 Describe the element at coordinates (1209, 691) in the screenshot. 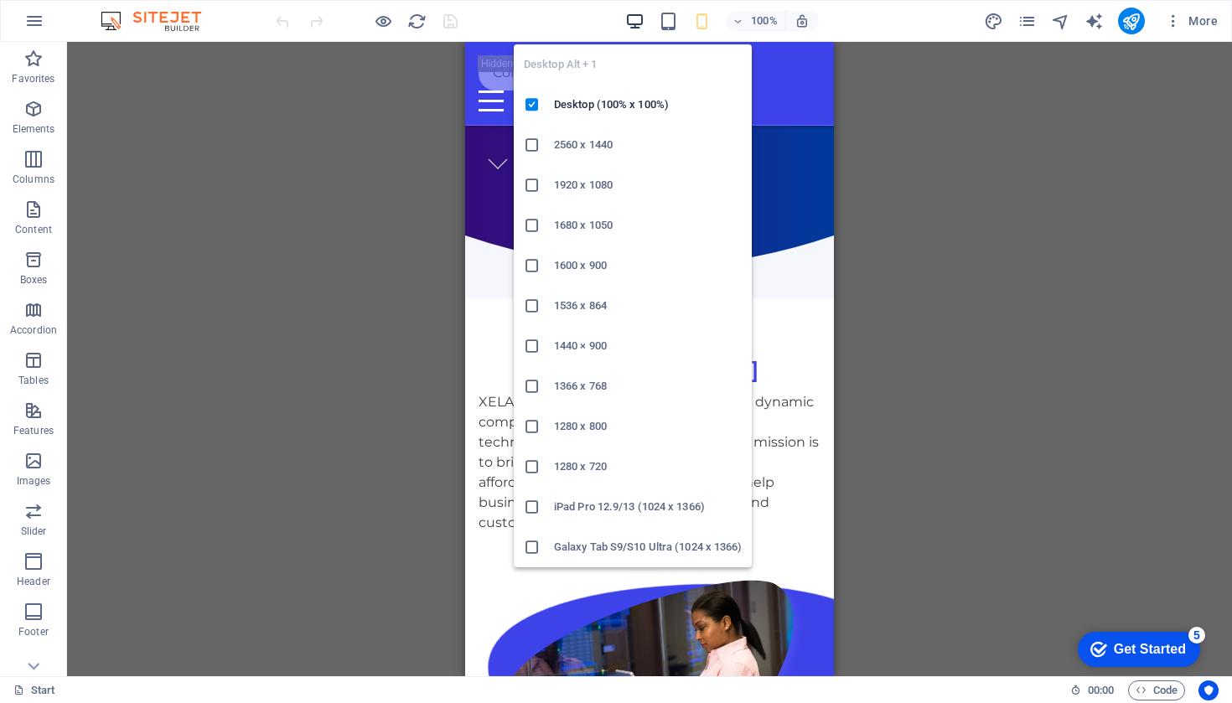

I see `button: Usercentrics` at that location.